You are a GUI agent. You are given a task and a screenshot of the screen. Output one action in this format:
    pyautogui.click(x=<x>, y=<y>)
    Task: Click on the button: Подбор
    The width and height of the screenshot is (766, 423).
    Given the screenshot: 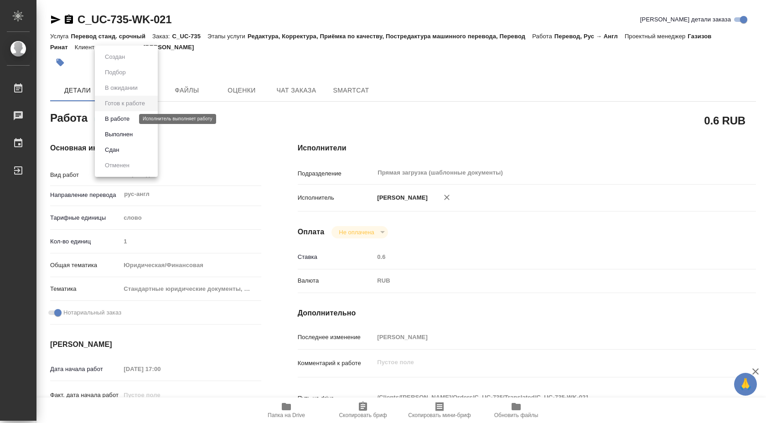 What is the action you would take?
    pyautogui.click(x=115, y=72)
    